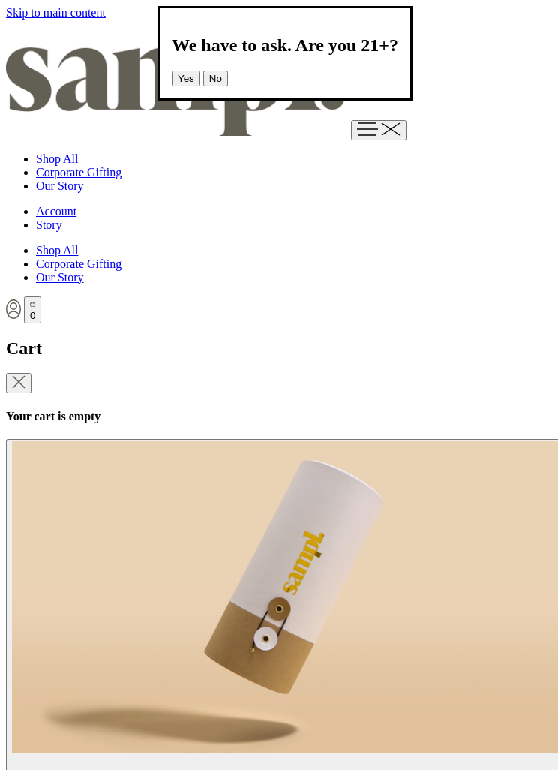 Image resolution: width=558 pixels, height=770 pixels. I want to click on button: Yes, so click(186, 78).